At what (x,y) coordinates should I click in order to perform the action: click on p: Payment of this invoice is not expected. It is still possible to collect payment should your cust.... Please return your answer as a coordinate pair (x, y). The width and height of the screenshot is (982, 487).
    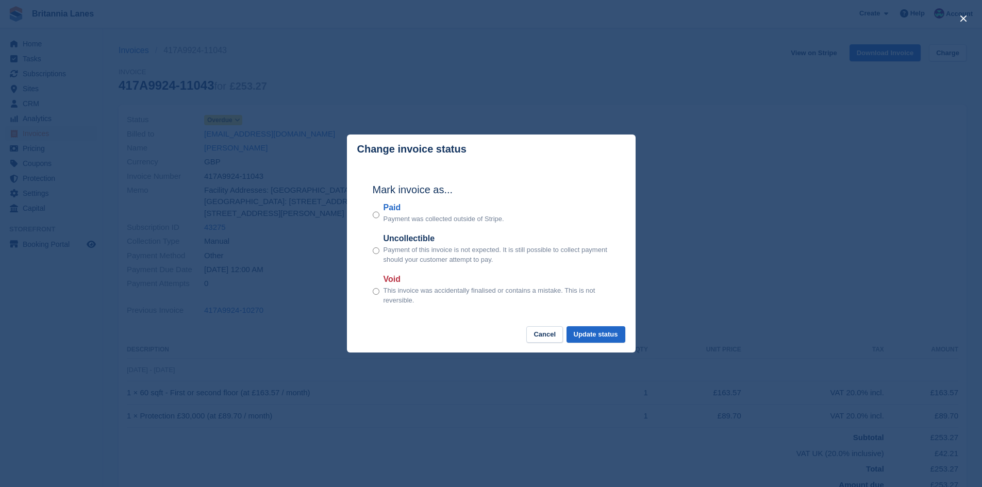
    Looking at the image, I should click on (496, 255).